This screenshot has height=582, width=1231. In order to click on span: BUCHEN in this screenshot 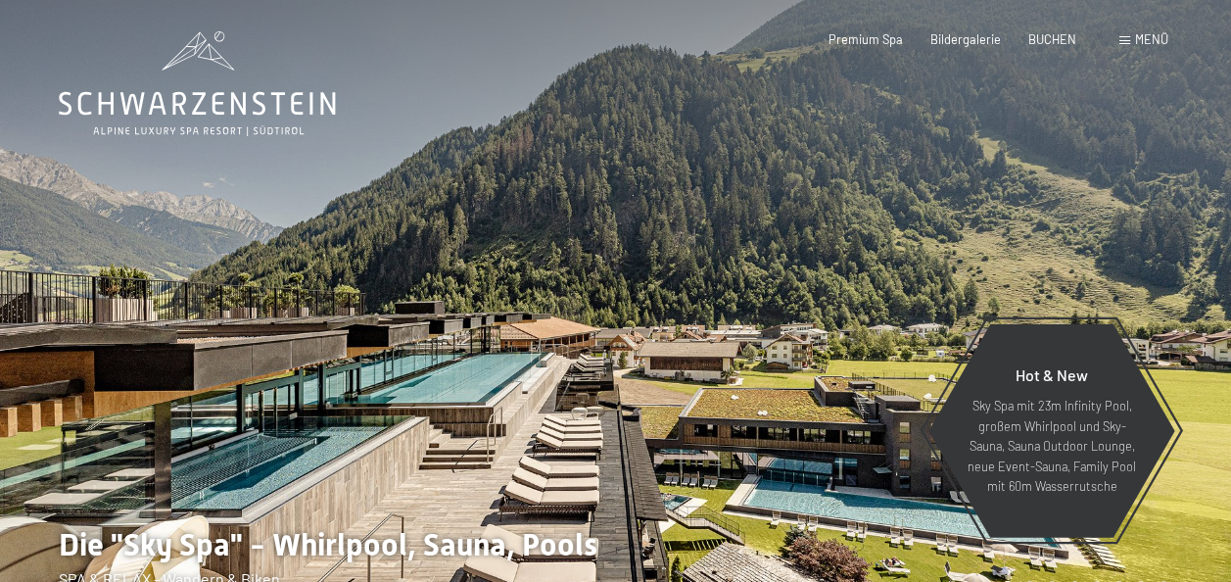, I will do `click(1052, 39)`.